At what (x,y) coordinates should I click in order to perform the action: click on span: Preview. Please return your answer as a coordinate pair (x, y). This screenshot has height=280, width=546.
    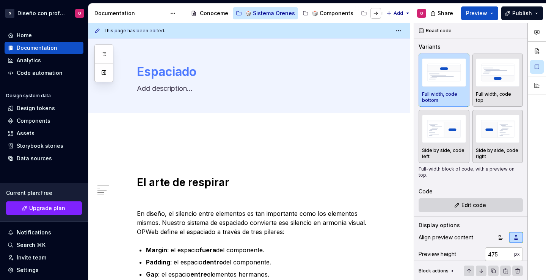
    Looking at the image, I should click on (477, 13).